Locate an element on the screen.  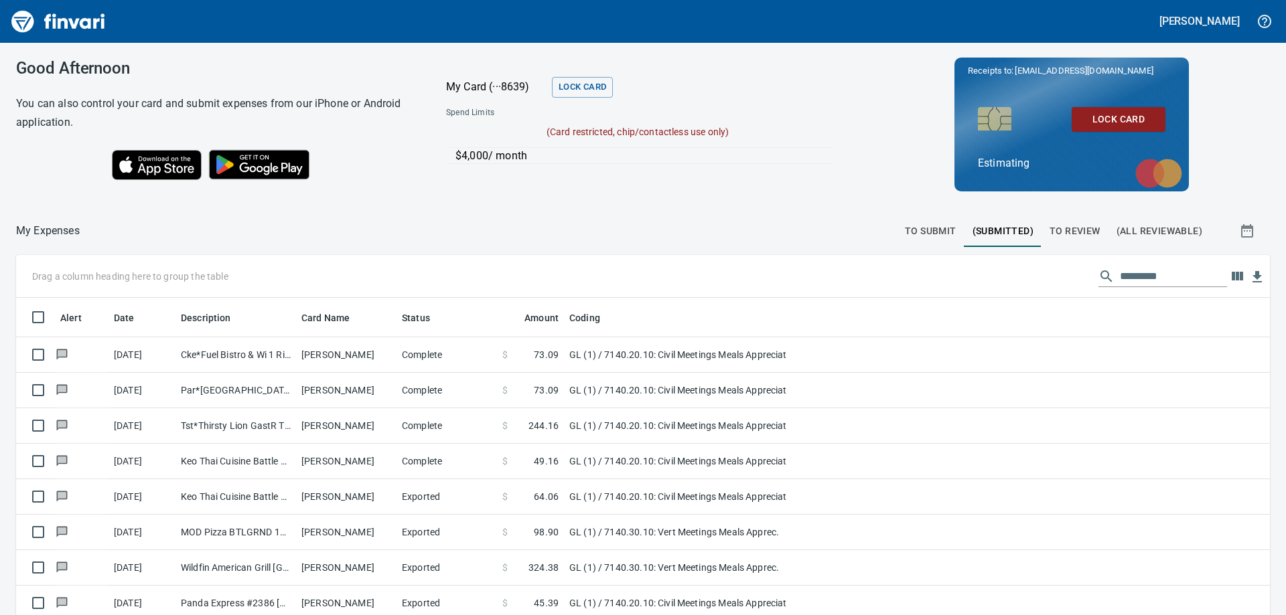
img: mastercard.svg is located at coordinates (1158, 173).